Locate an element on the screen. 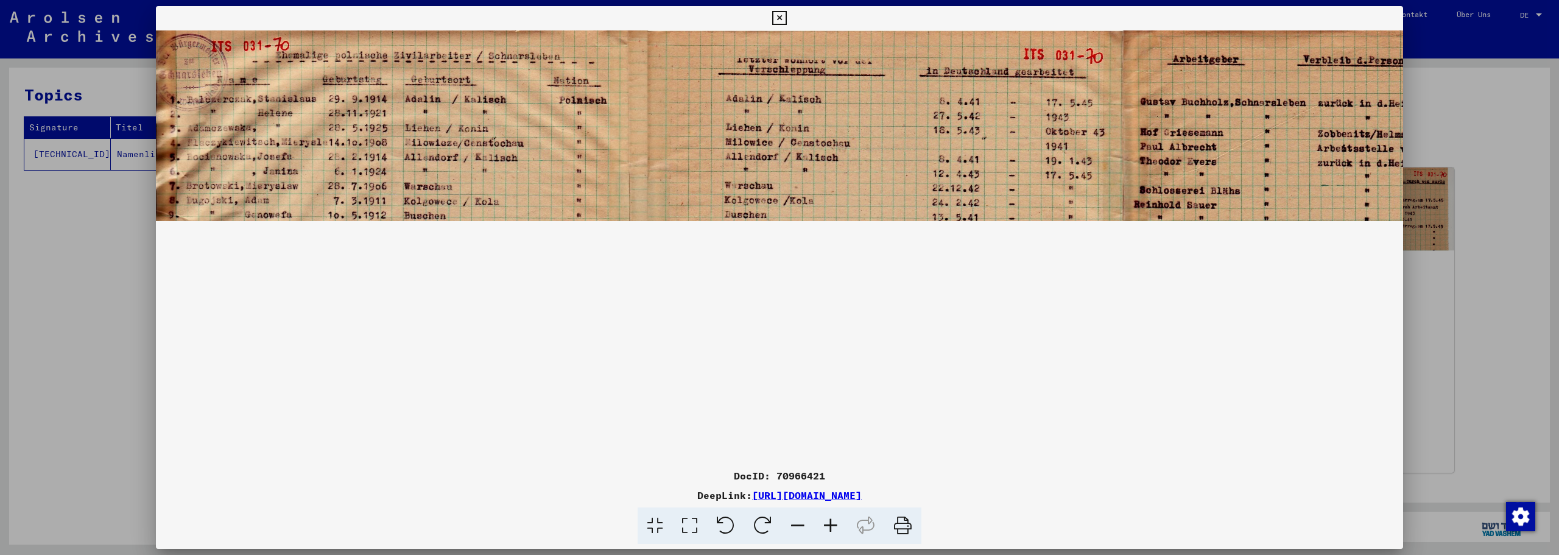  div: DeepLink: is located at coordinates (780, 495).